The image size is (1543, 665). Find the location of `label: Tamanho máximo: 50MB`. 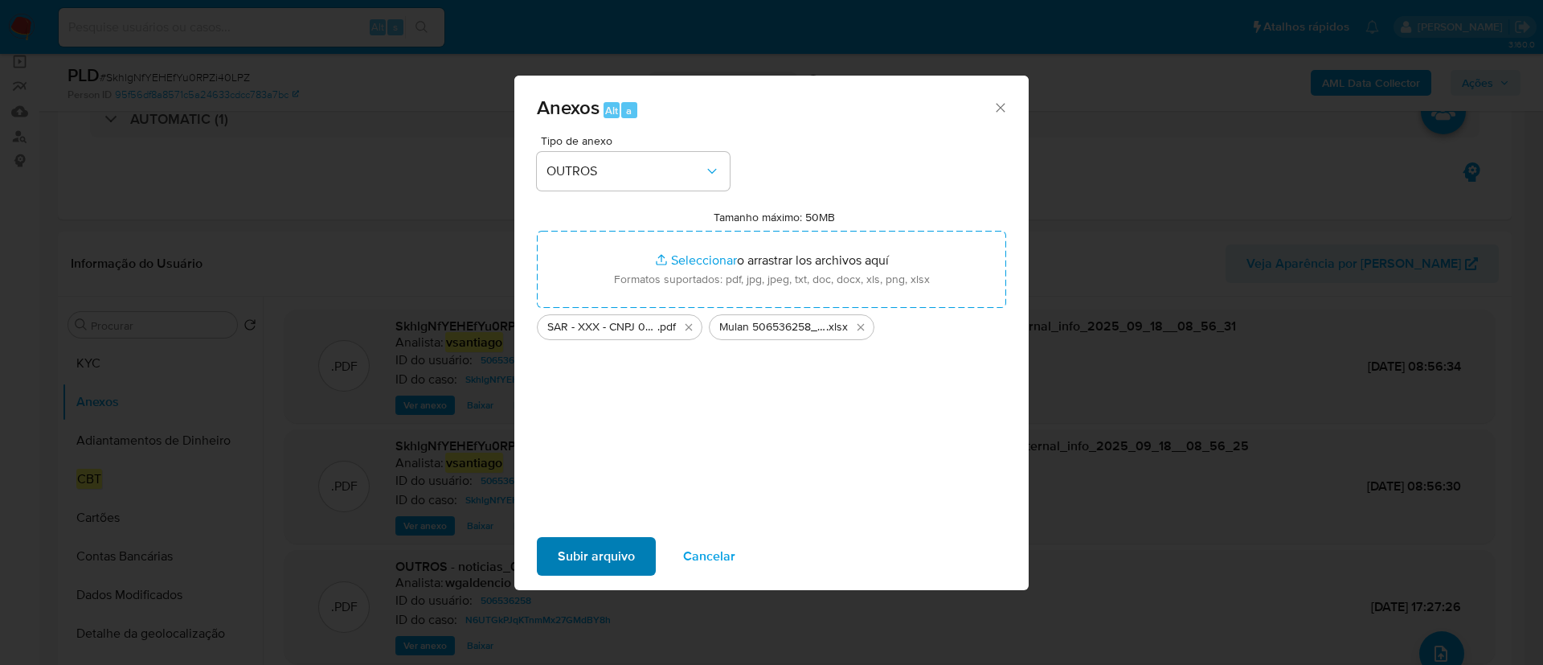

label: Tamanho máximo: 50MB is located at coordinates (774, 217).